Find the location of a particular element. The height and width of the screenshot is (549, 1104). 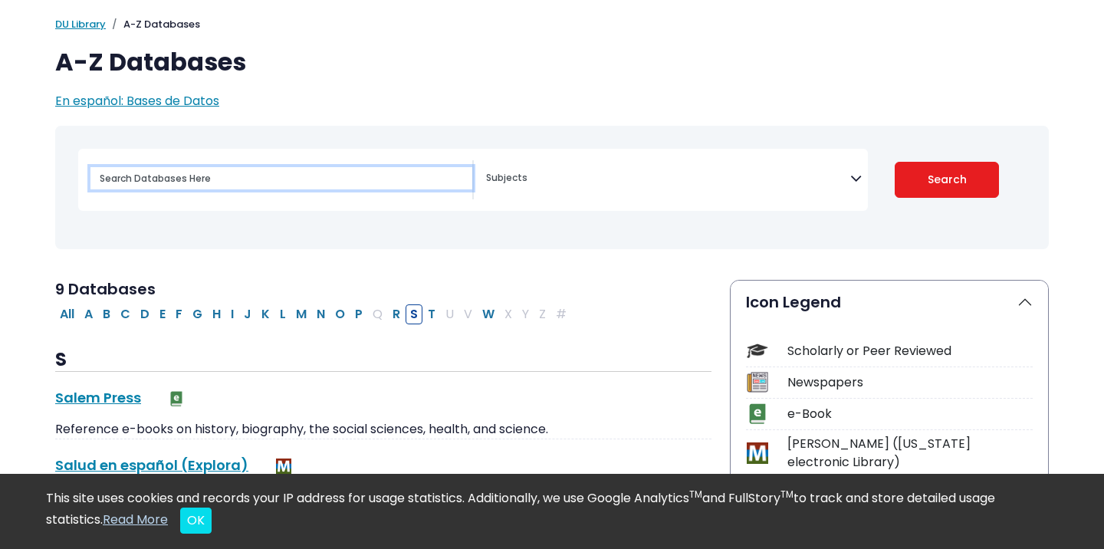

button: Filter Results P is located at coordinates (359, 314).